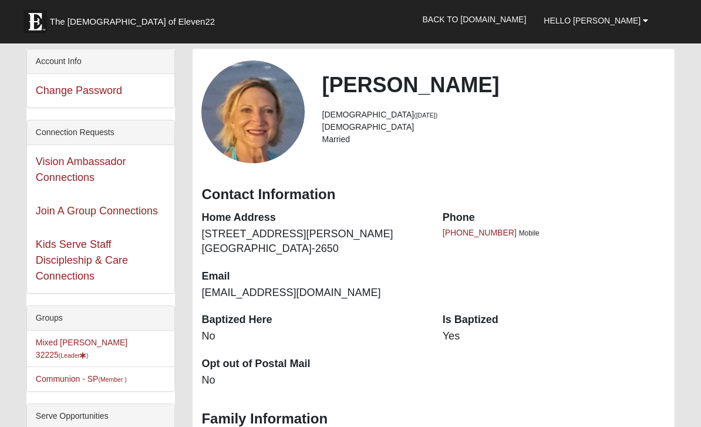 This screenshot has width=701, height=427. I want to click on h3: Contact Information, so click(433, 194).